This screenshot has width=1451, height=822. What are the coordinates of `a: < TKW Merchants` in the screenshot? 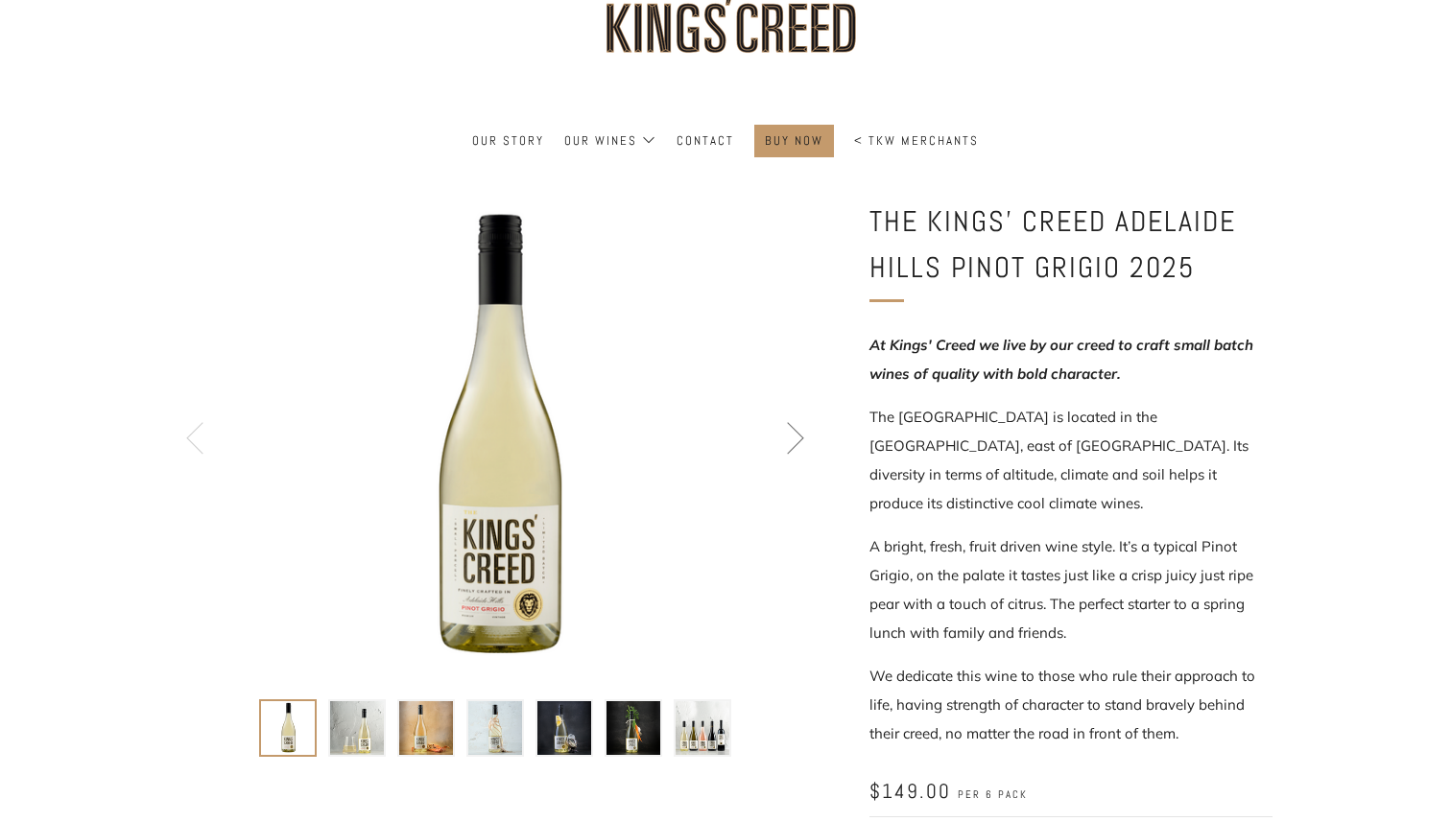 It's located at (916, 141).